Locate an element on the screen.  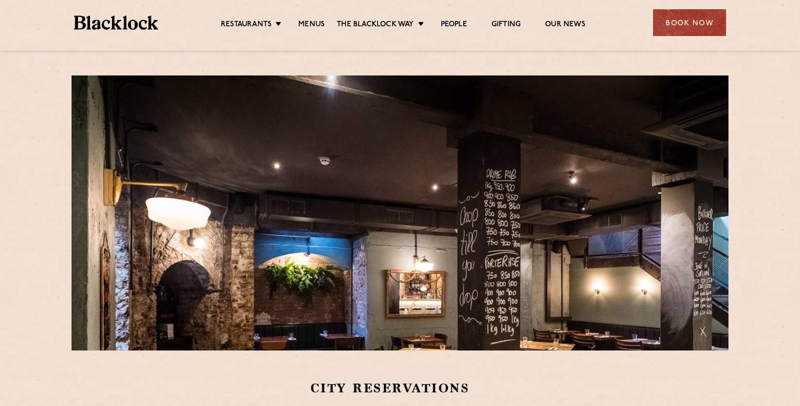
a: Our News is located at coordinates (565, 25).